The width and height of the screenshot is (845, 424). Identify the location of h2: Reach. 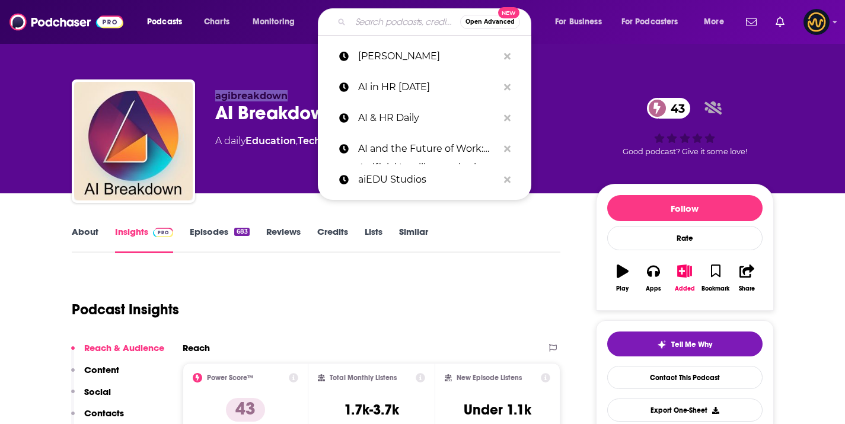
(196, 347).